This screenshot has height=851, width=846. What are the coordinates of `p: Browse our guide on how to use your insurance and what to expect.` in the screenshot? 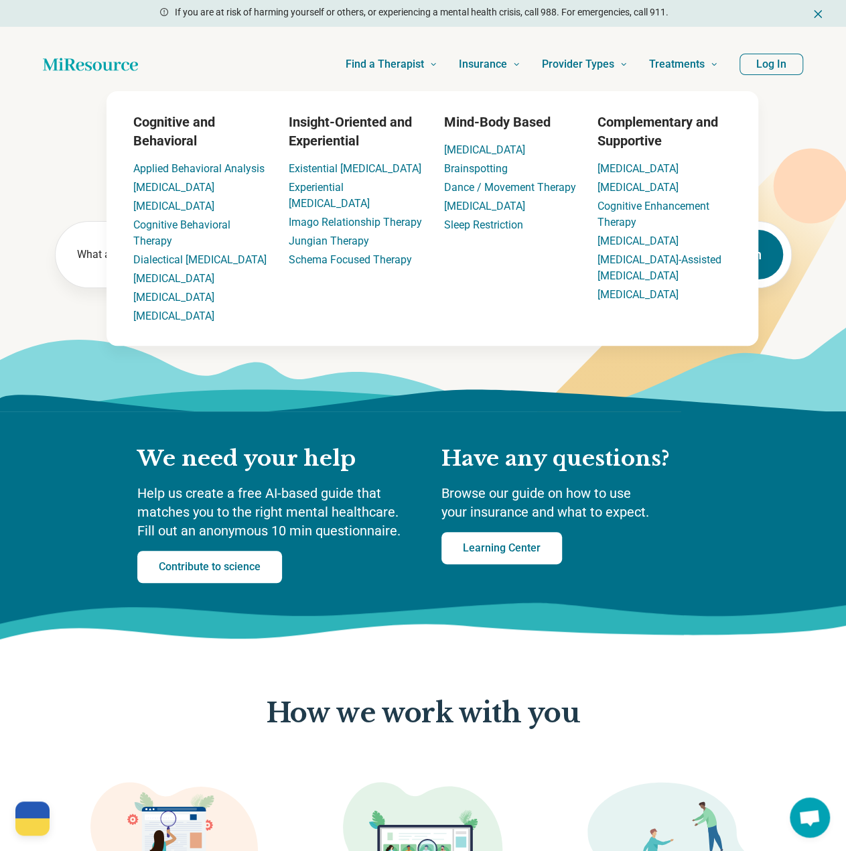 It's located at (576, 503).